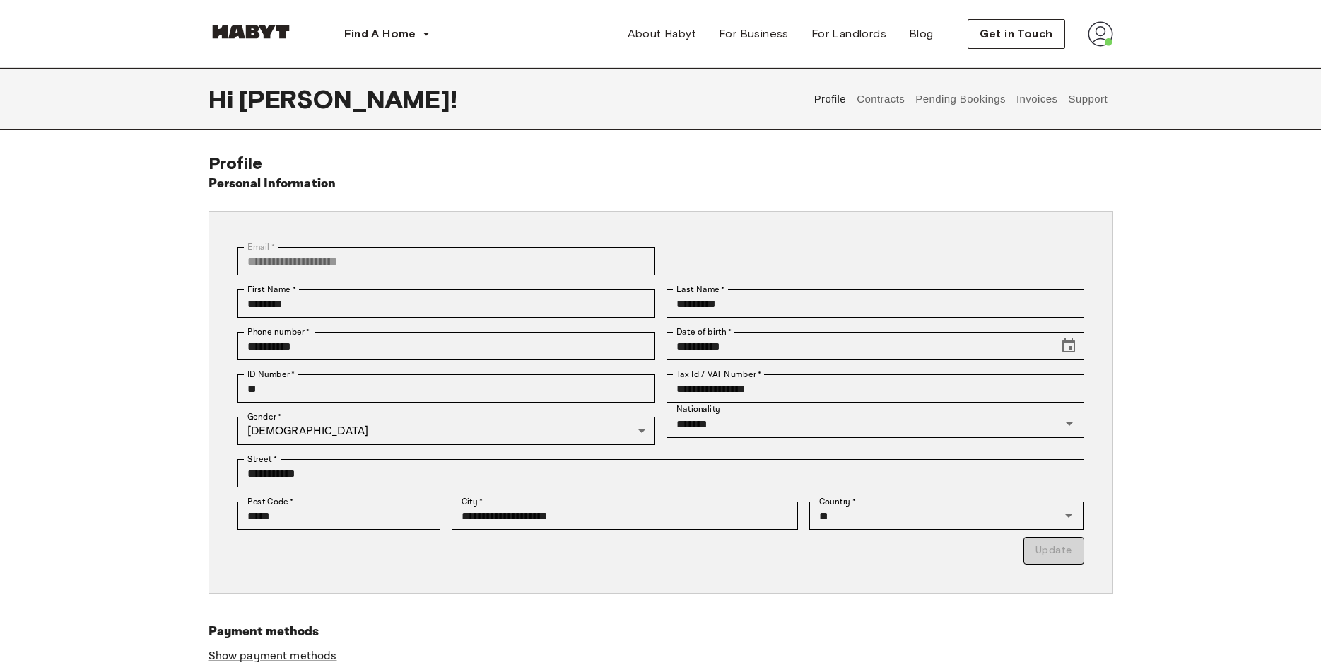 This screenshot has height=670, width=1321. What do you see at coordinates (446, 261) in the screenshot?
I see `div: You can't change your email address at the moment. Please reach out to customer support in case y...` at bounding box center [446, 261].